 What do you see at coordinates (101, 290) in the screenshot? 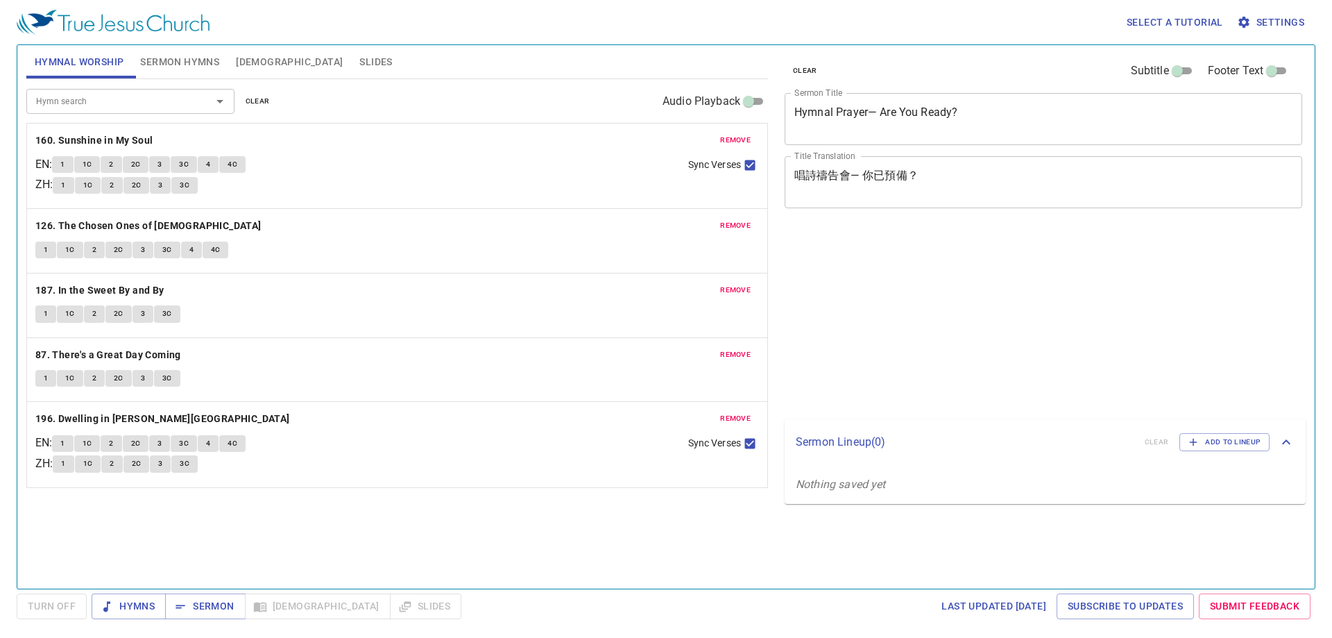
I see `button: 187. In the Sweet By and By` at bounding box center [101, 290].